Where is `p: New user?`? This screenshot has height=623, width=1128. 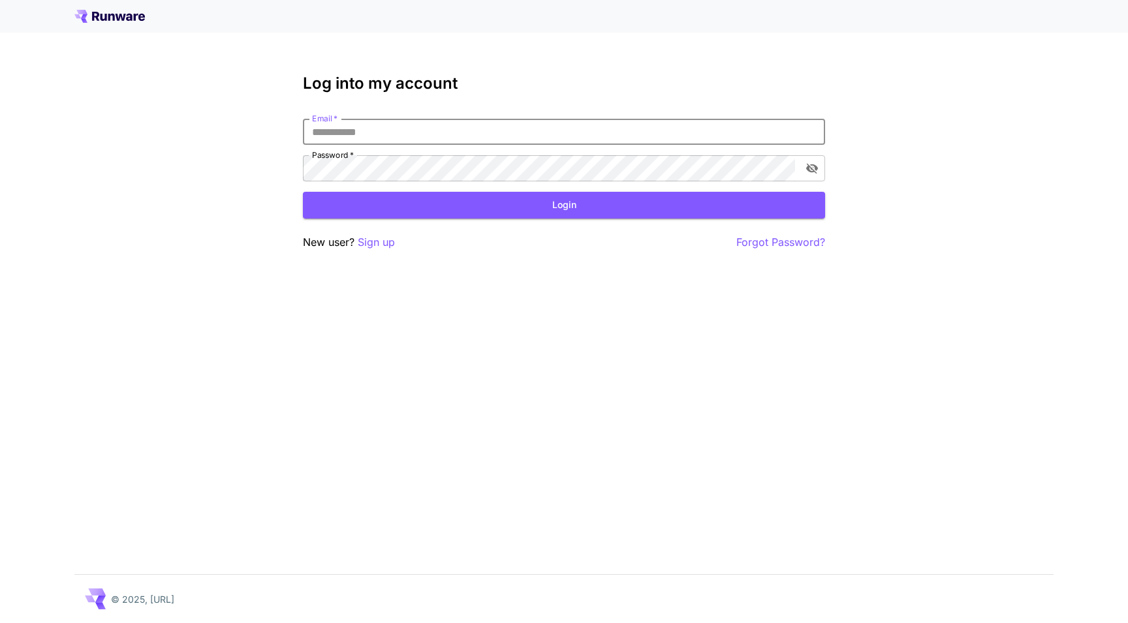 p: New user? is located at coordinates (348, 242).